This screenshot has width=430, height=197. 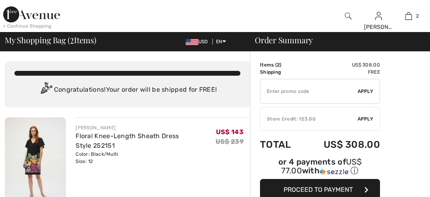 I want to click on span: USD, so click(x=199, y=42).